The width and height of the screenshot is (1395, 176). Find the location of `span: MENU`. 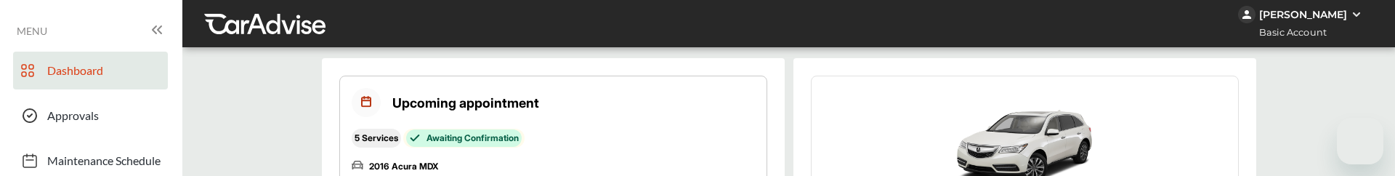

span: MENU is located at coordinates (32, 31).